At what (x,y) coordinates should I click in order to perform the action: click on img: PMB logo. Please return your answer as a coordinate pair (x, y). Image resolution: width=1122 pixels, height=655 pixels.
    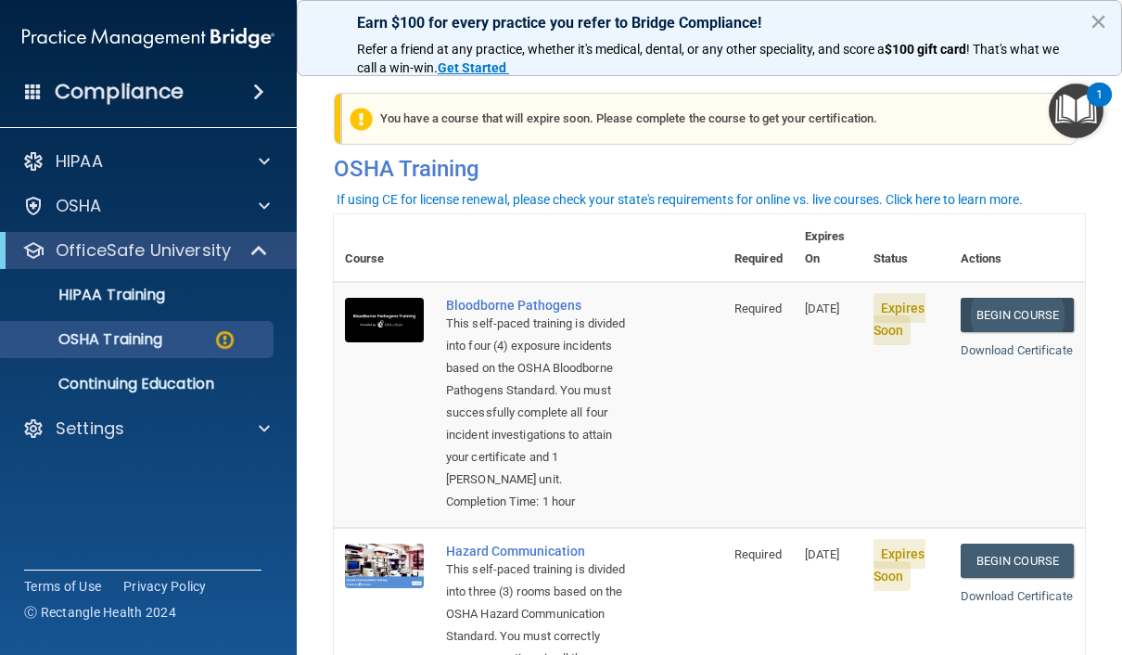
    Looking at the image, I should click on (148, 38).